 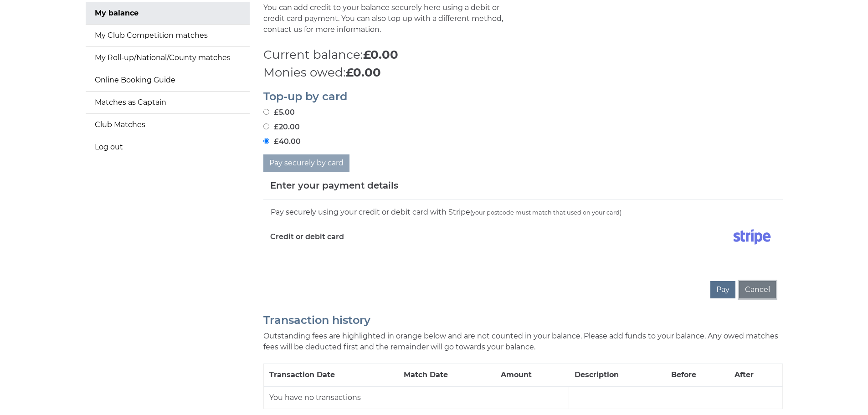 What do you see at coordinates (523, 55) in the screenshot?
I see `p: Current balance:` at bounding box center [523, 55].